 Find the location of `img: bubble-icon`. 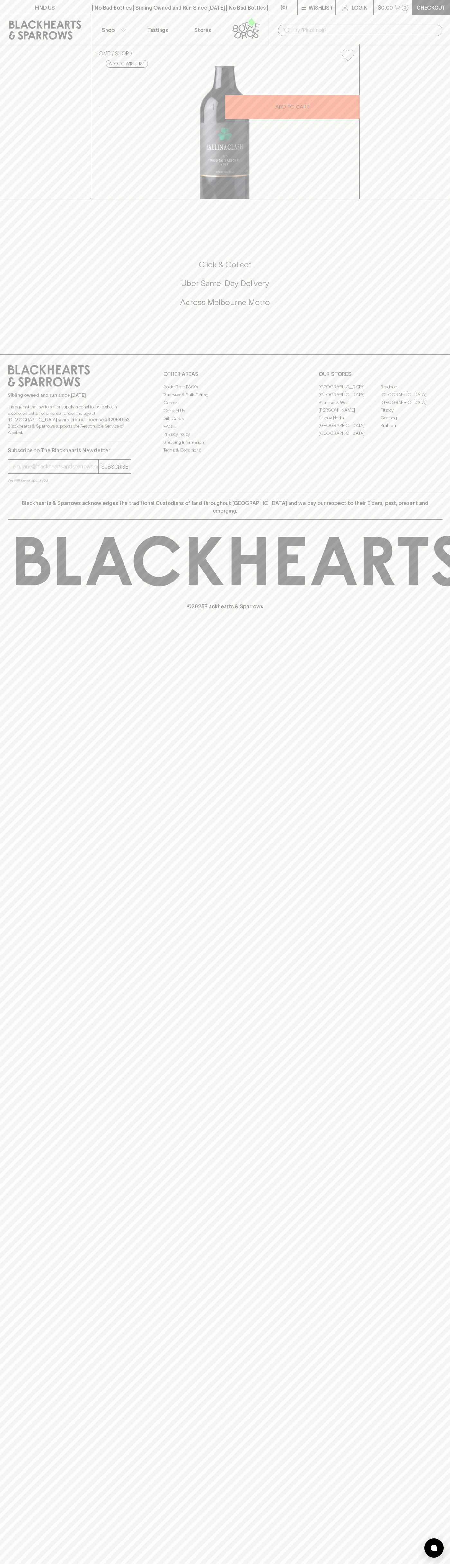

img: bubble-icon is located at coordinates (434, 1548).